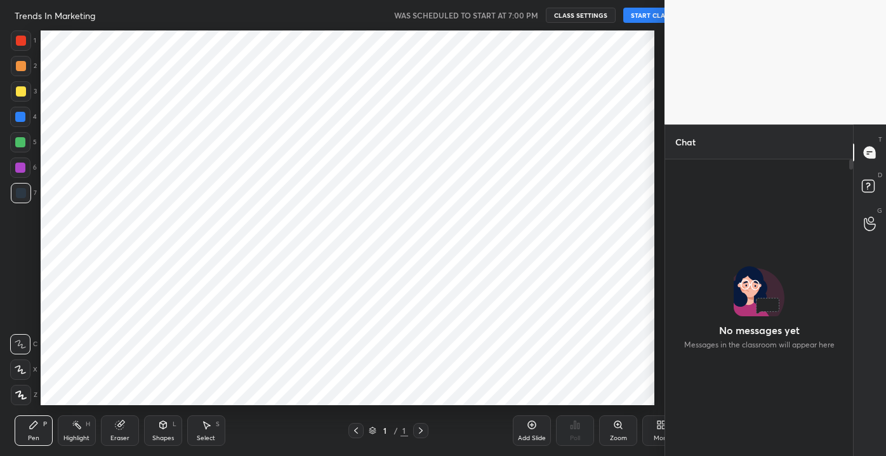 The height and width of the screenshot is (456, 886). I want to click on div: 7, so click(23, 193).